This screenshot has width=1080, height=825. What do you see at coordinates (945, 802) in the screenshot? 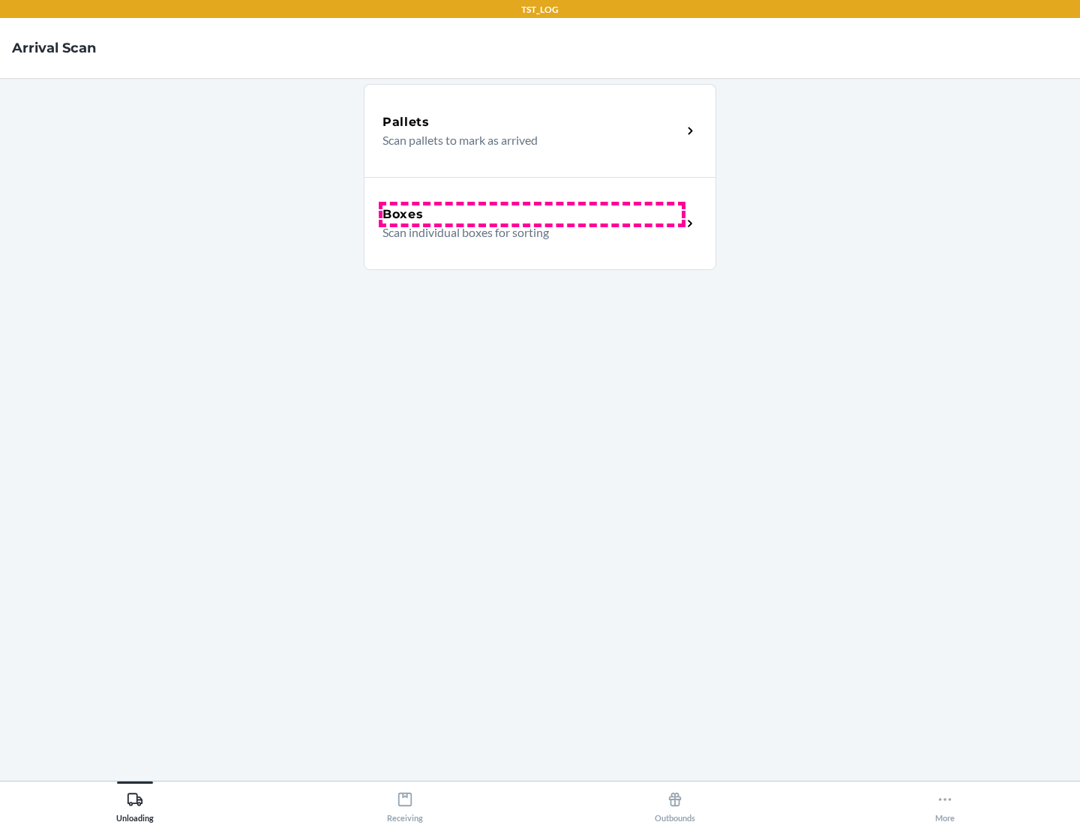
I see `button: More` at bounding box center [945, 802].